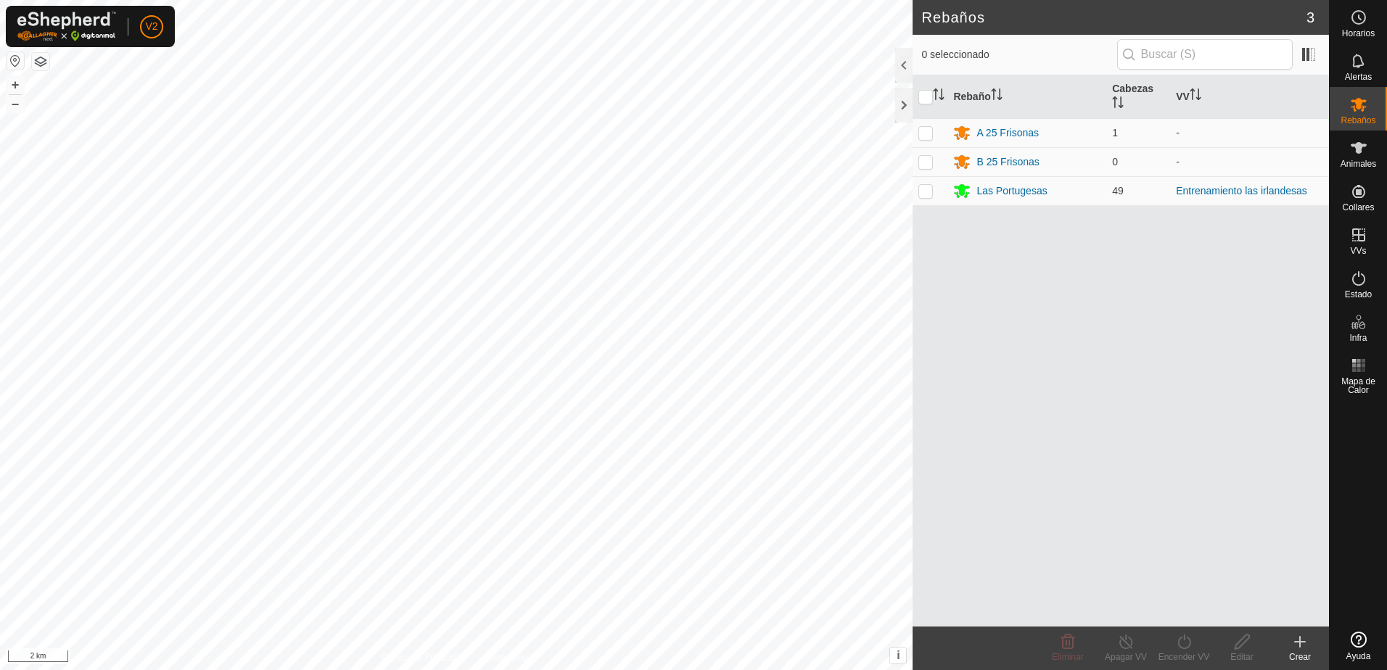 This screenshot has width=1387, height=670. Describe the element at coordinates (1358, 251) in the screenshot. I see `span: VVs` at that location.